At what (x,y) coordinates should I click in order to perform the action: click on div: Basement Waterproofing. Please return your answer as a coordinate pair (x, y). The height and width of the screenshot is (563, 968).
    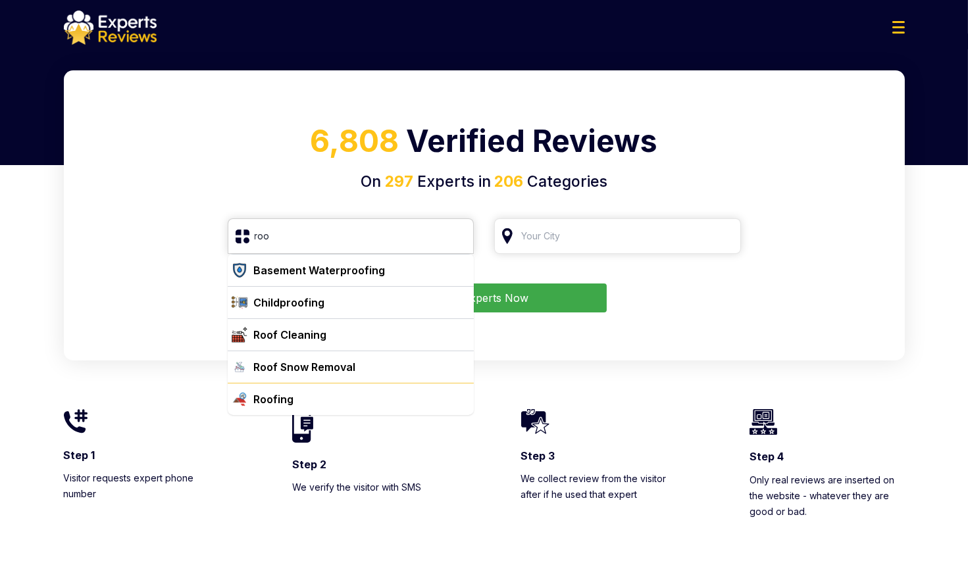
    Looking at the image, I should click on (320, 270).